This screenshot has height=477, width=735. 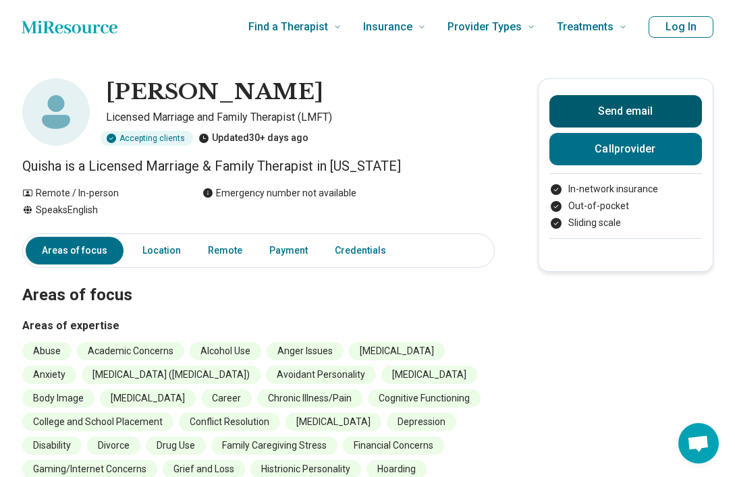 I want to click on li: Depression, so click(x=421, y=422).